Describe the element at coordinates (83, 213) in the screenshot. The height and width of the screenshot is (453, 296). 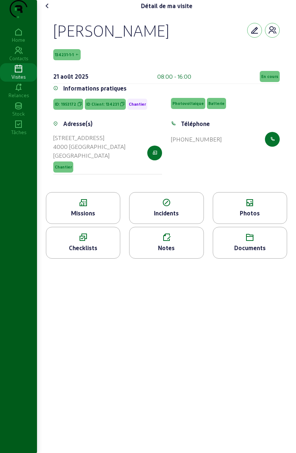
I see `div: Missions` at that location.